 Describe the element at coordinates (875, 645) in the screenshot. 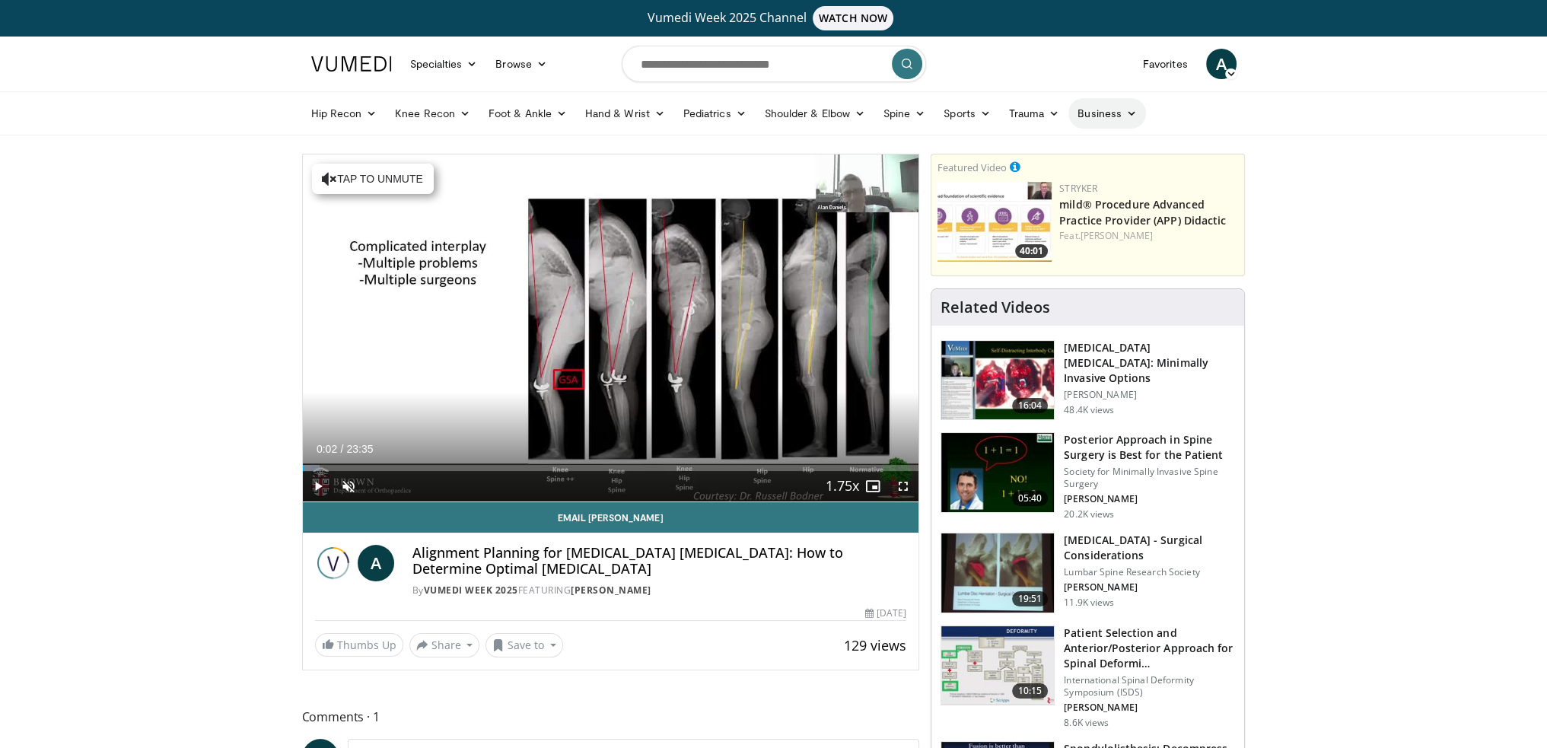

I see `span: 129 views` at that location.